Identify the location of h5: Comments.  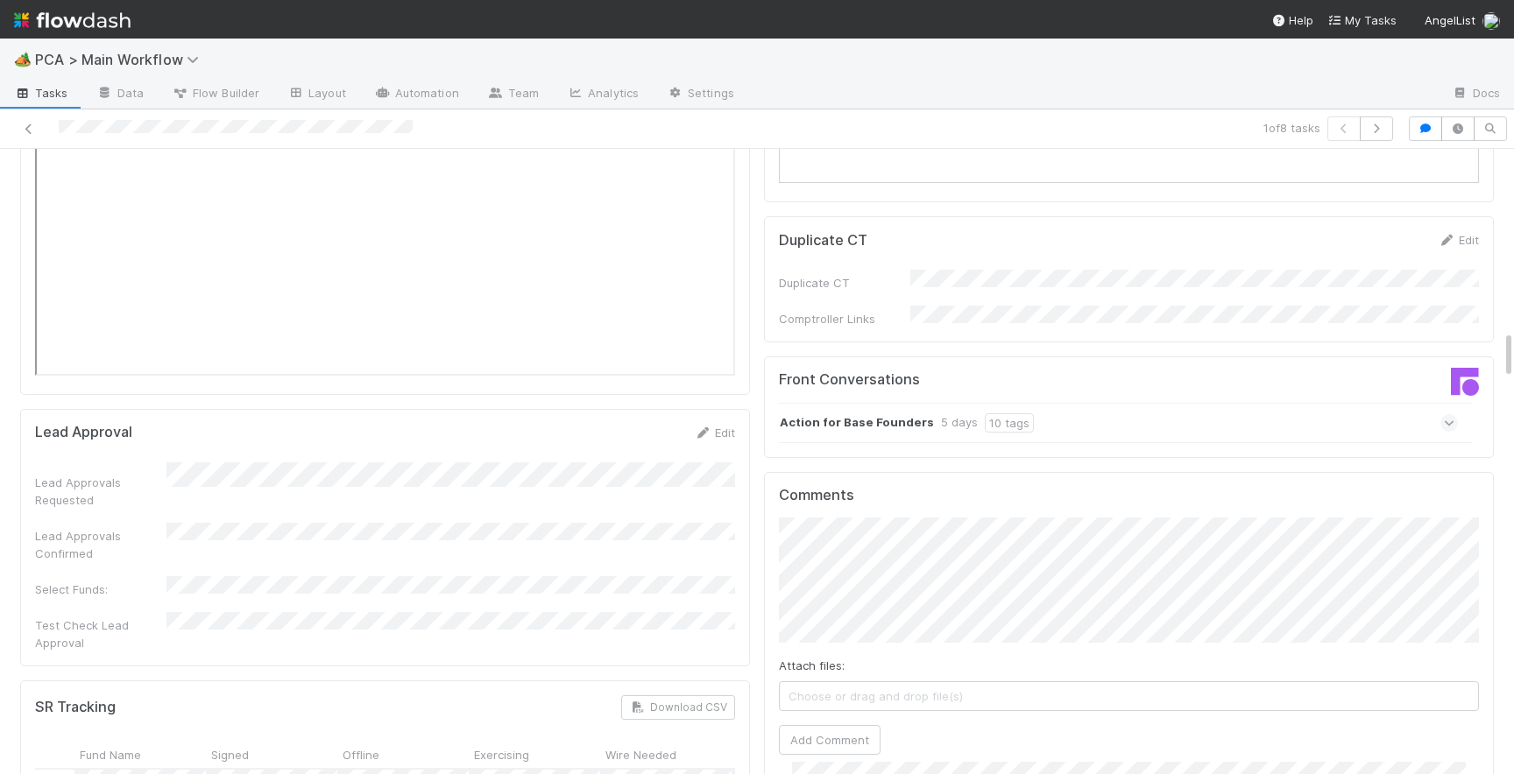
(1128, 496).